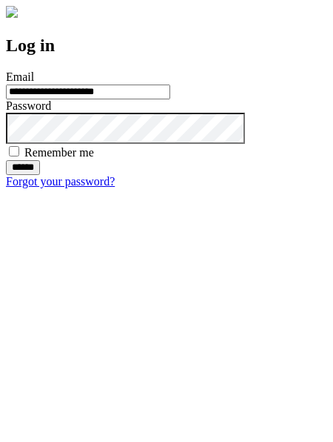 The width and height of the screenshot is (333, 442). What do you see at coordinates (20, 76) in the screenshot?
I see `label: Email` at bounding box center [20, 76].